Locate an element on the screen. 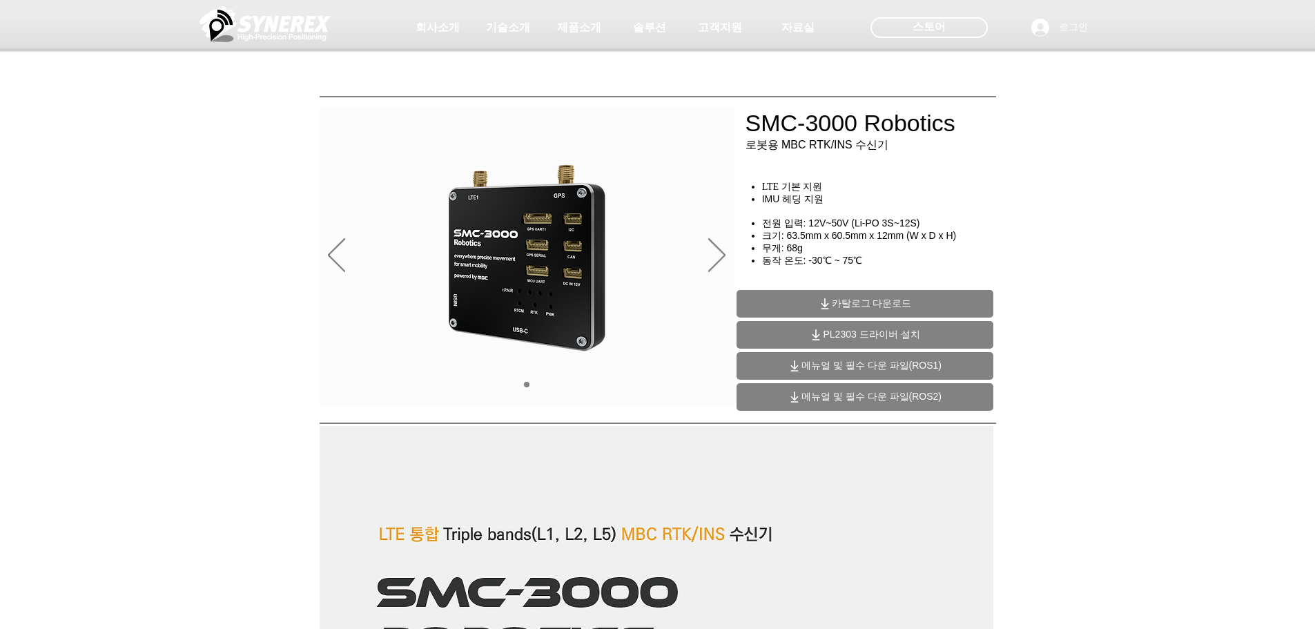  nav: 슬라이드 is located at coordinates (527, 385).